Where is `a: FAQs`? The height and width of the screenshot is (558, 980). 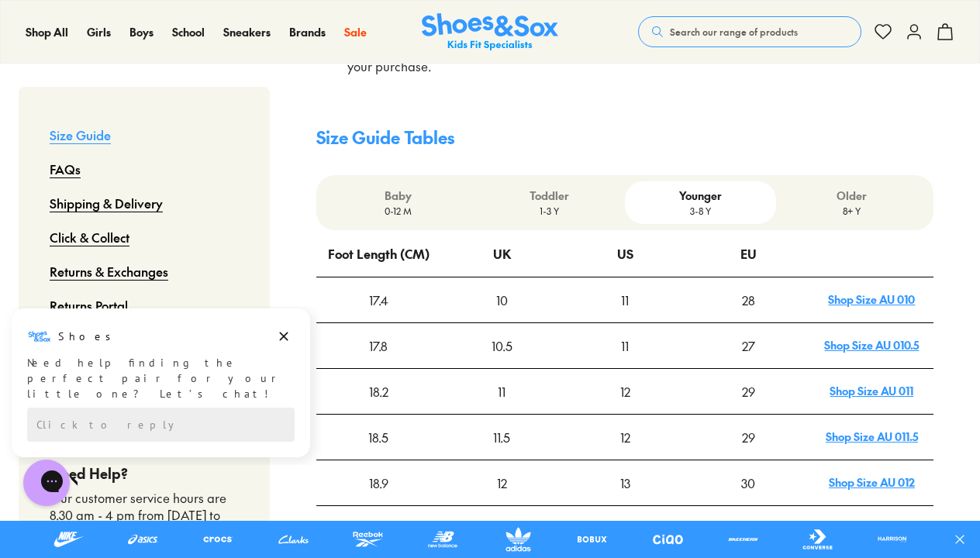 a: FAQs is located at coordinates (65, 169).